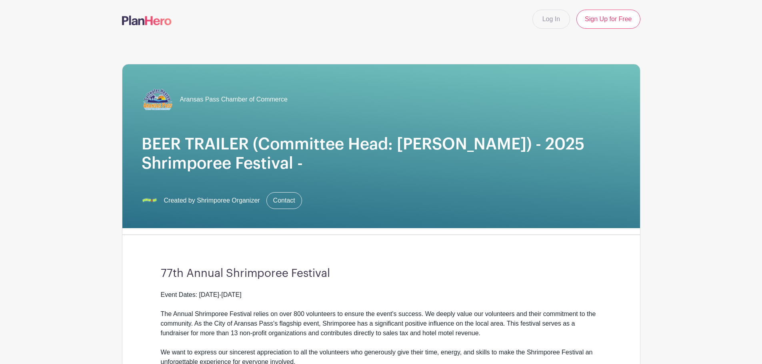 The width and height of the screenshot is (762, 364). Describe the element at coordinates (234, 100) in the screenshot. I see `span: Aransas Pass Chamber of Commerce` at that location.